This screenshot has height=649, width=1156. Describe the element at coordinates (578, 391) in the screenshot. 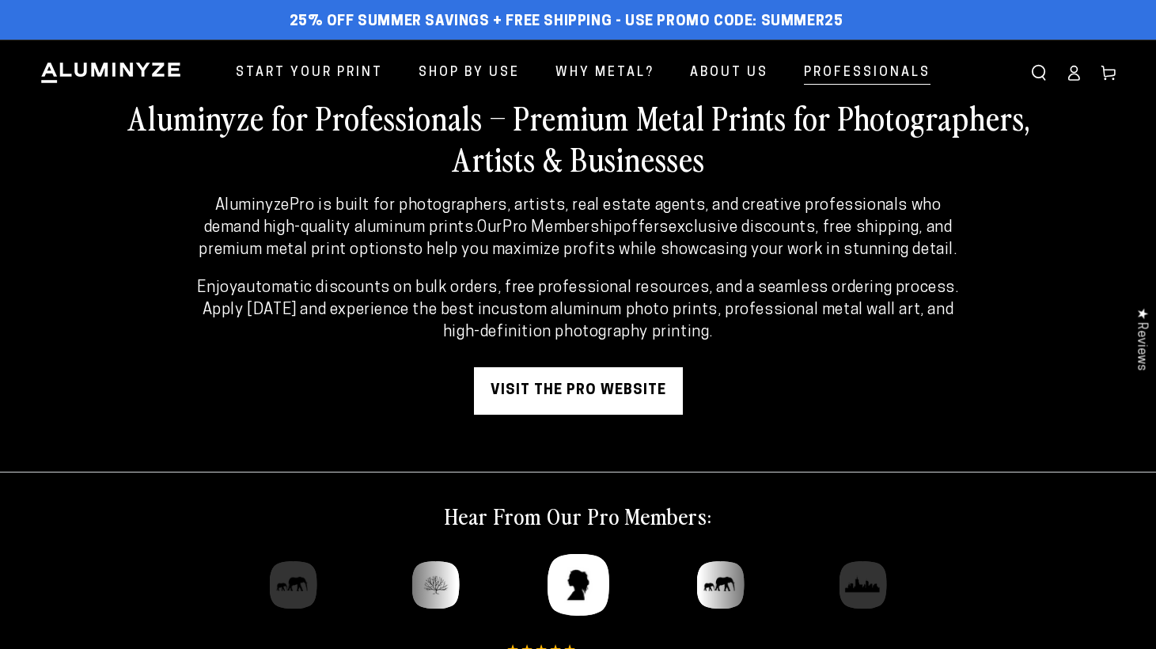

I see `a: visit the pro website` at that location.